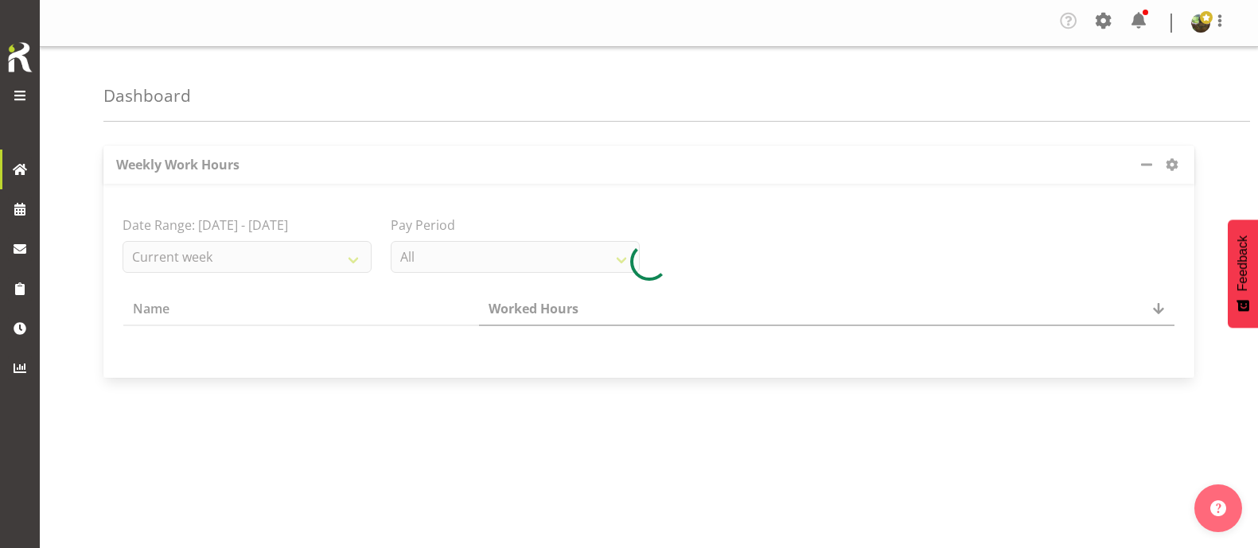 This screenshot has width=1258, height=548. What do you see at coordinates (1218, 508) in the screenshot?
I see `img: help-xxl-2.png` at bounding box center [1218, 508].